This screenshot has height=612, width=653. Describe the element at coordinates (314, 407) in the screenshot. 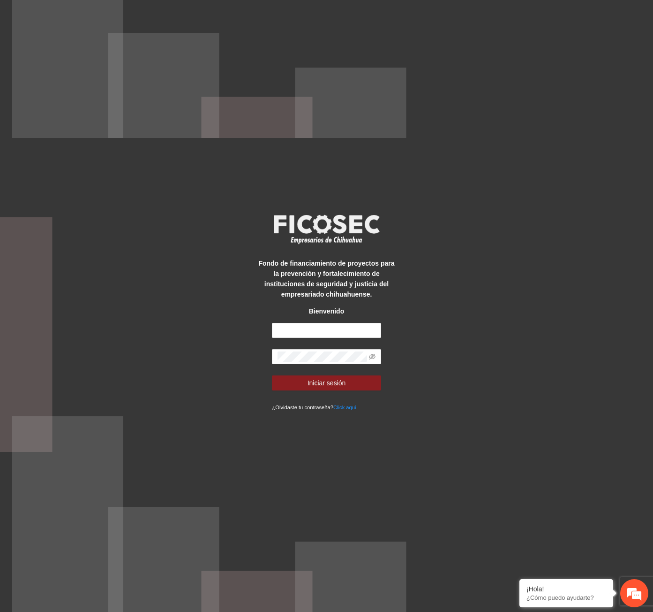

I see `small: ¿Olvidaste tu contraseña?` at that location.